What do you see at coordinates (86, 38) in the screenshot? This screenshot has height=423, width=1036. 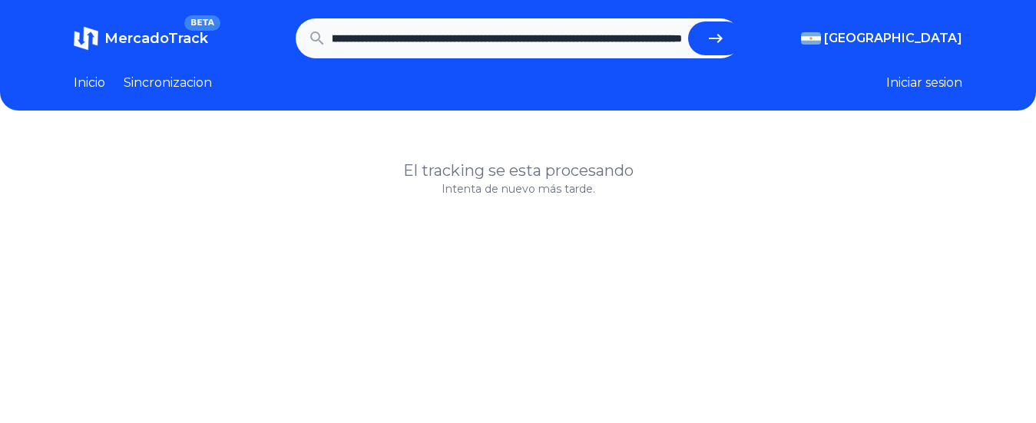 I see `img: MercadoTrack` at bounding box center [86, 38].